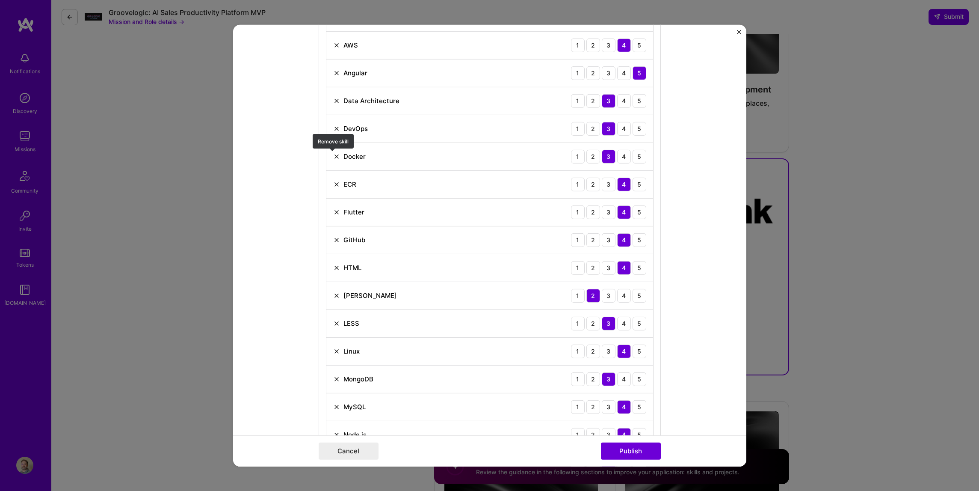 This screenshot has width=979, height=491. What do you see at coordinates (351, 45) in the screenshot?
I see `div: AWS` at bounding box center [351, 45].